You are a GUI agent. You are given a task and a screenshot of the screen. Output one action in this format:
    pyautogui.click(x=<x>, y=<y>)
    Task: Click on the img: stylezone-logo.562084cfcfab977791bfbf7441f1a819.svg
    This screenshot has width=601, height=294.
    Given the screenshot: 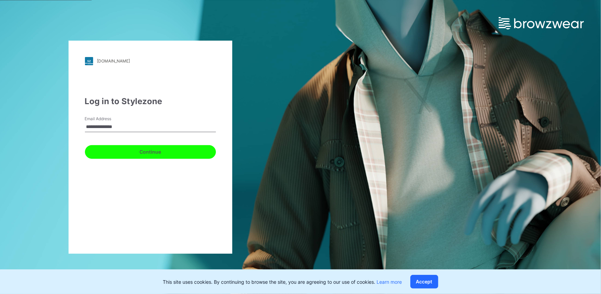 What is the action you would take?
    pyautogui.click(x=89, y=61)
    